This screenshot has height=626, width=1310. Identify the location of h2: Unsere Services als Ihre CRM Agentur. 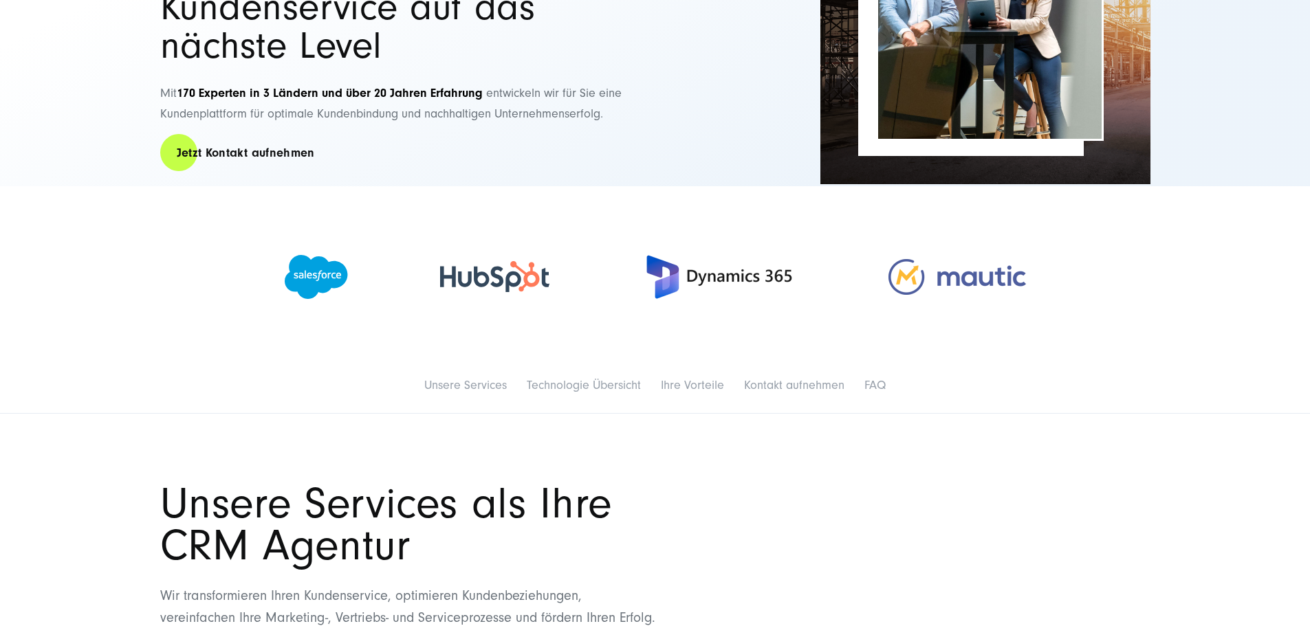
(408, 525).